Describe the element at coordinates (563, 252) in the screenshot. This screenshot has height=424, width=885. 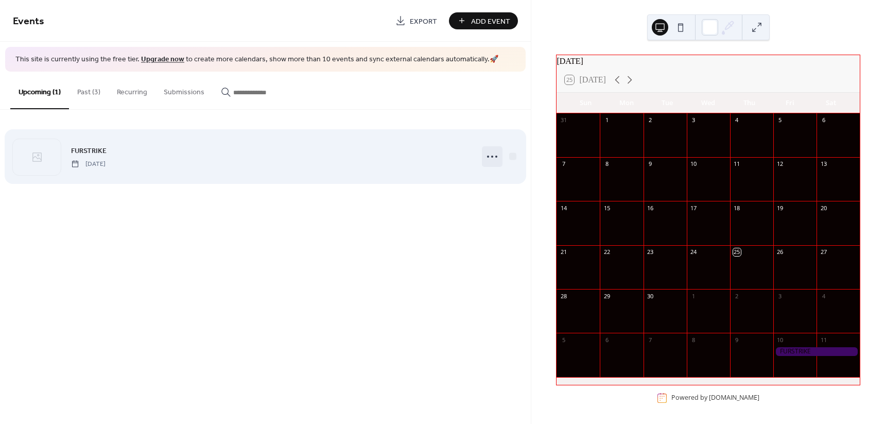
I see `div: 21` at that location.